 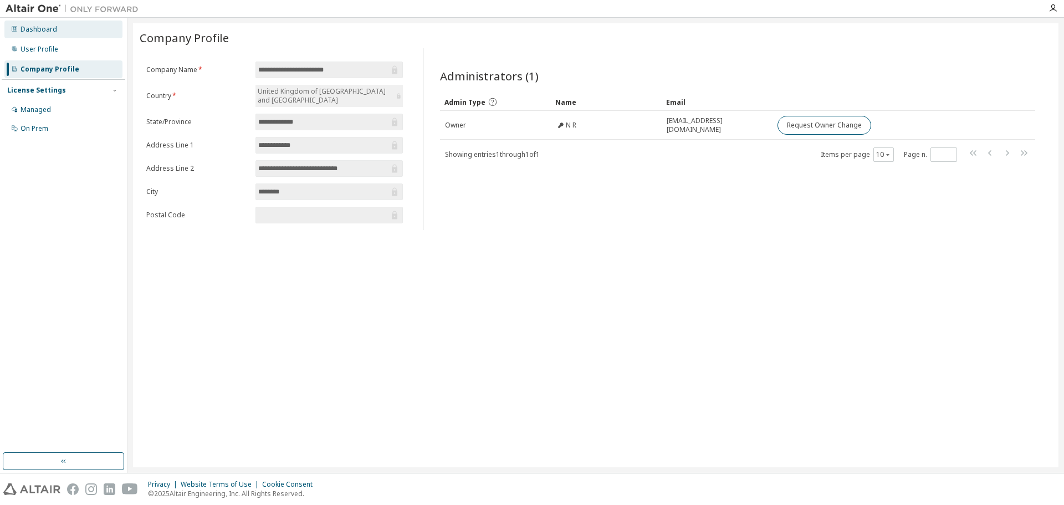 What do you see at coordinates (39, 49) in the screenshot?
I see `div: User Profile` at bounding box center [39, 49].